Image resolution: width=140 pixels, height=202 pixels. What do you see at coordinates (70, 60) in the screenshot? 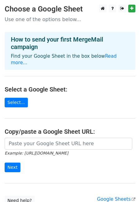
I see `p: Find your Google Sheet in the box below` at bounding box center [70, 60].